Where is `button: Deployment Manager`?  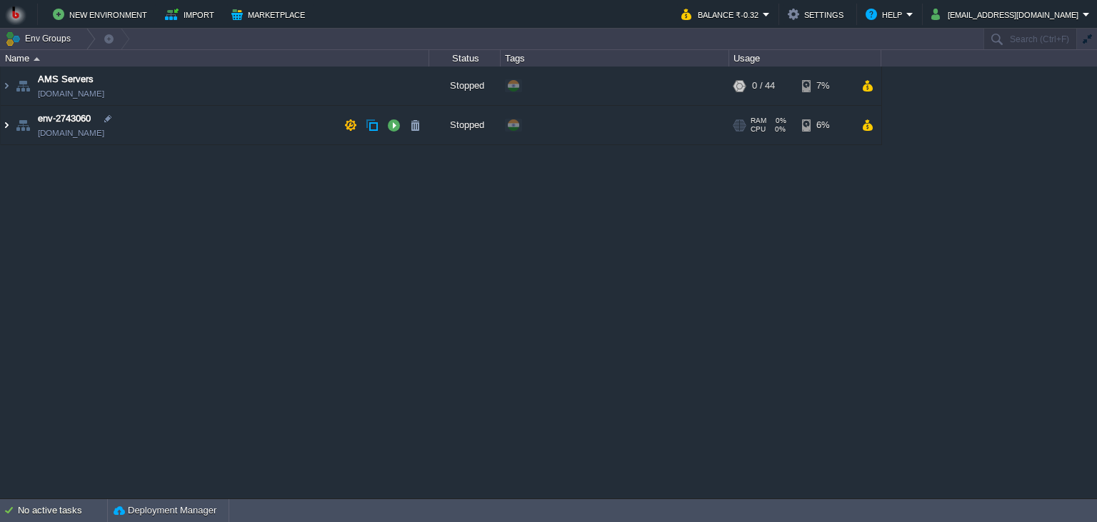 button: Deployment Manager is located at coordinates (165, 510).